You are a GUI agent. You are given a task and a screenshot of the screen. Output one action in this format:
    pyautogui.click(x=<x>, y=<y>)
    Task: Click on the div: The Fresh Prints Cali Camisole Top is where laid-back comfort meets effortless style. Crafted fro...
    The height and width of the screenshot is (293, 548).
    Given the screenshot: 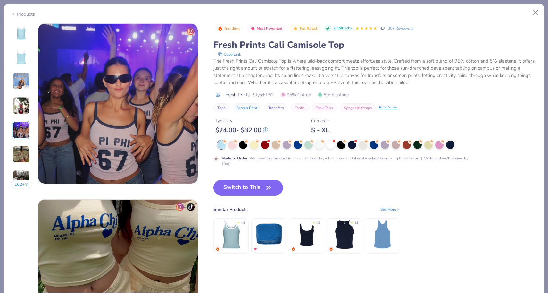 What is the action you would take?
    pyautogui.click(x=375, y=72)
    